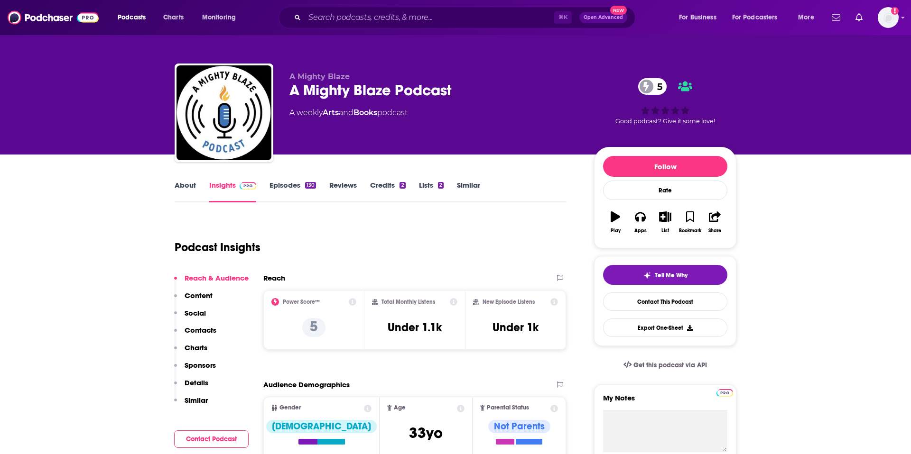 The height and width of the screenshot is (454, 911). I want to click on span: For Business, so click(697, 18).